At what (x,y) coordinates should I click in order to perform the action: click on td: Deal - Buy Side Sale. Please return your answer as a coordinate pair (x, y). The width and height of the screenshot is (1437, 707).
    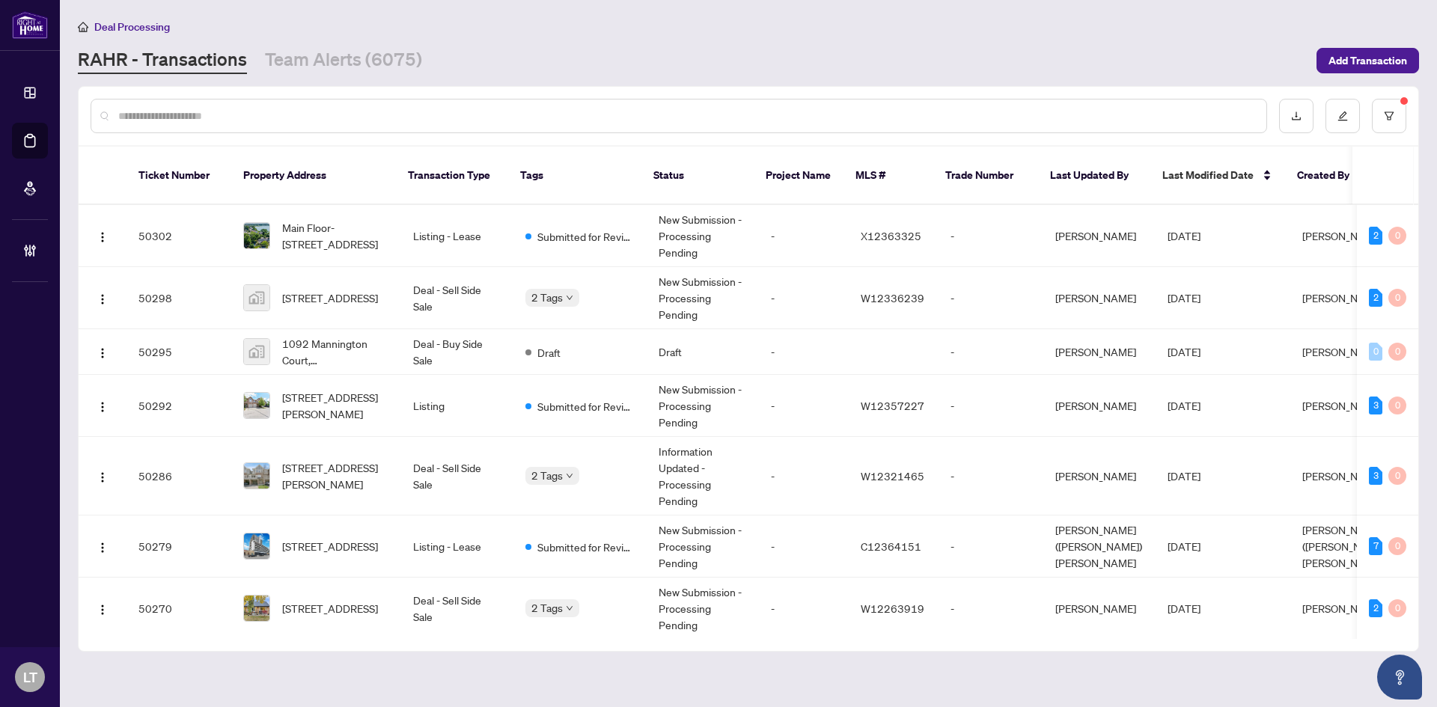
    Looking at the image, I should click on (457, 352).